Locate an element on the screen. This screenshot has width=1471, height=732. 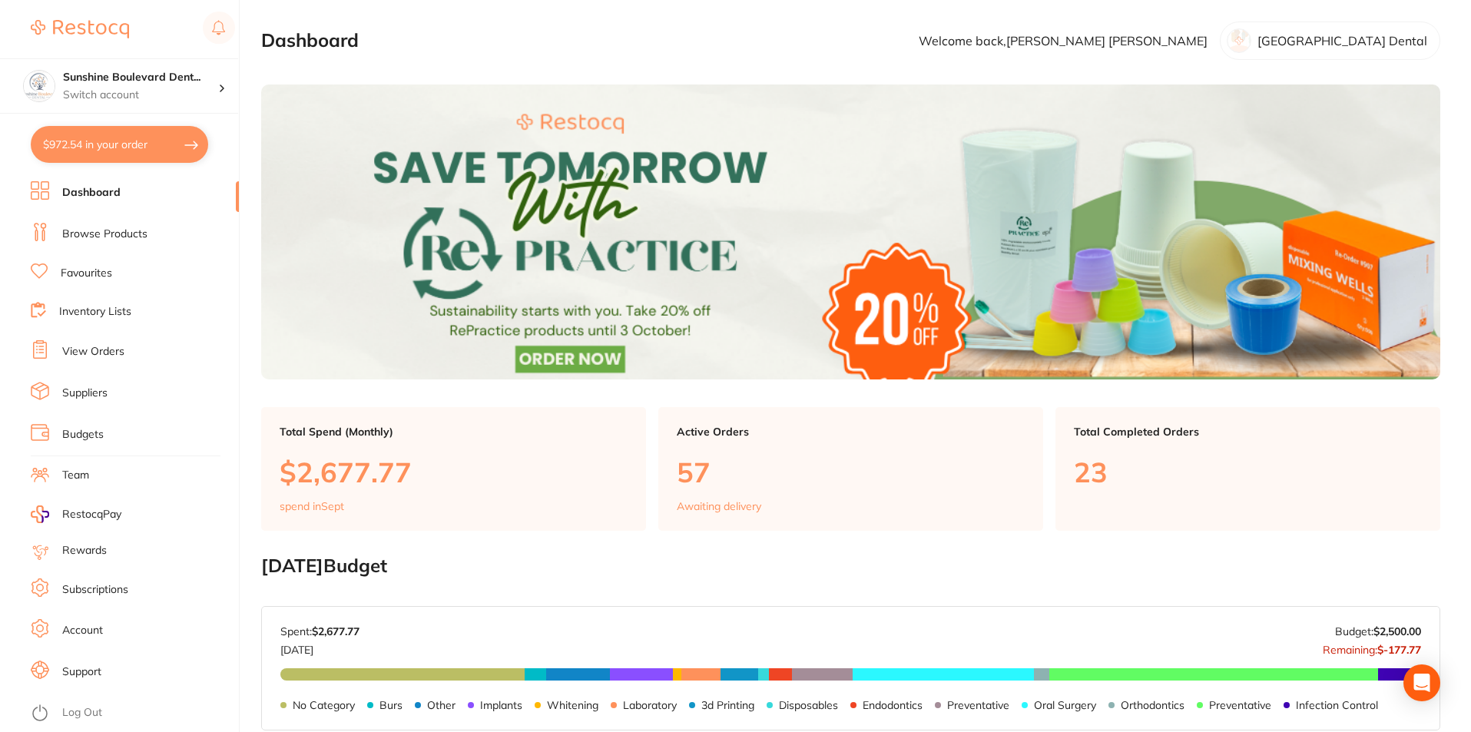
a: Dashboard is located at coordinates (91, 193).